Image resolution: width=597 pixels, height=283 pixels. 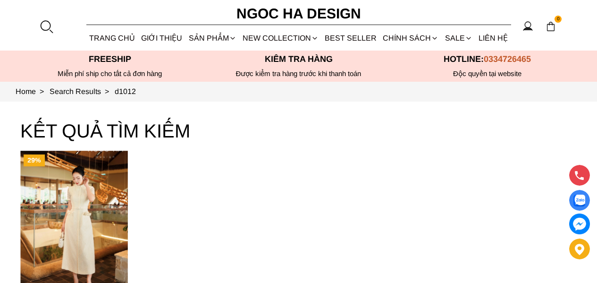 What do you see at coordinates (299, 59) in the screenshot?
I see `font: Kiểm tra hàng` at bounding box center [299, 59].